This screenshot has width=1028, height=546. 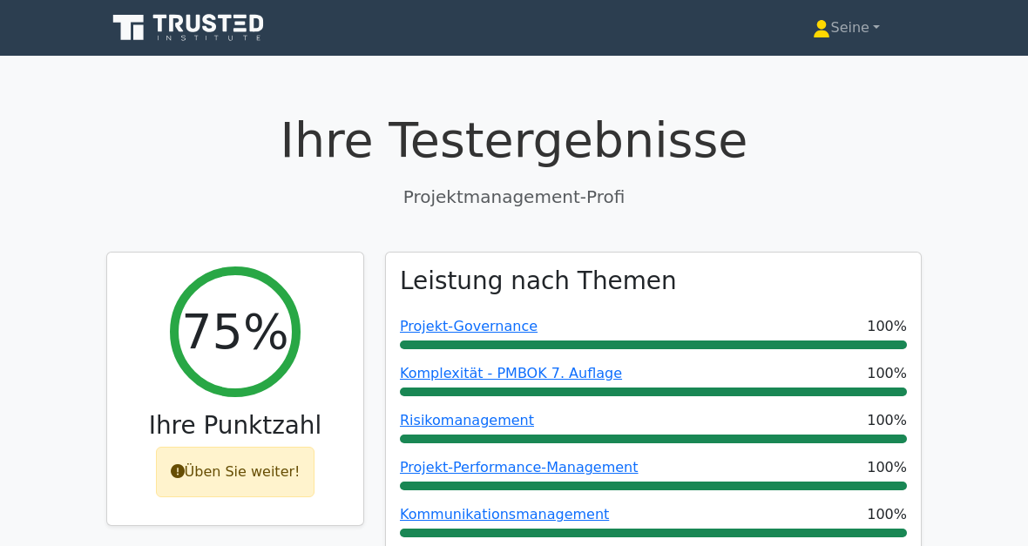 What do you see at coordinates (850, 27) in the screenshot?
I see `font: Seine` at bounding box center [850, 27].